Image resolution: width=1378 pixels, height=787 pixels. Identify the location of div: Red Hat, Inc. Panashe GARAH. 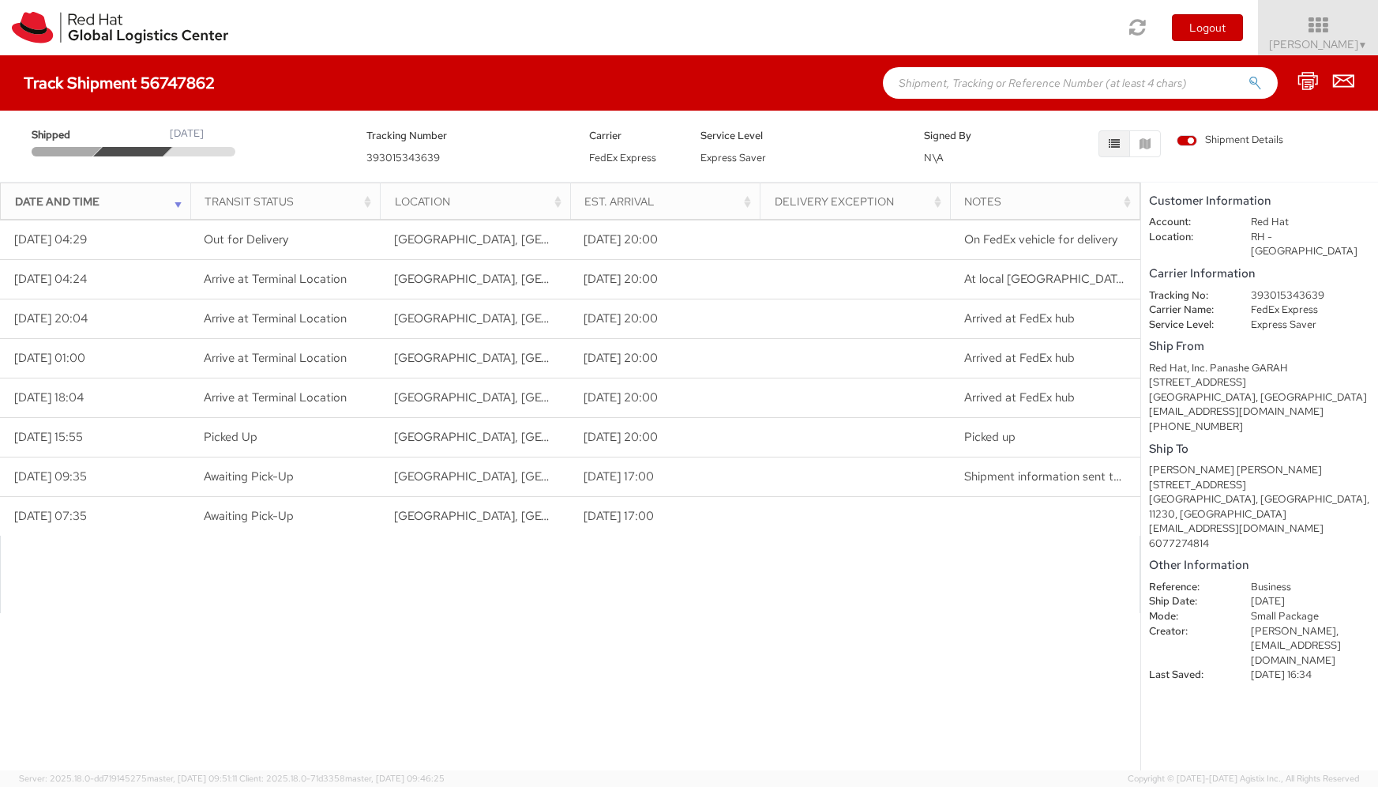
(1260, 368).